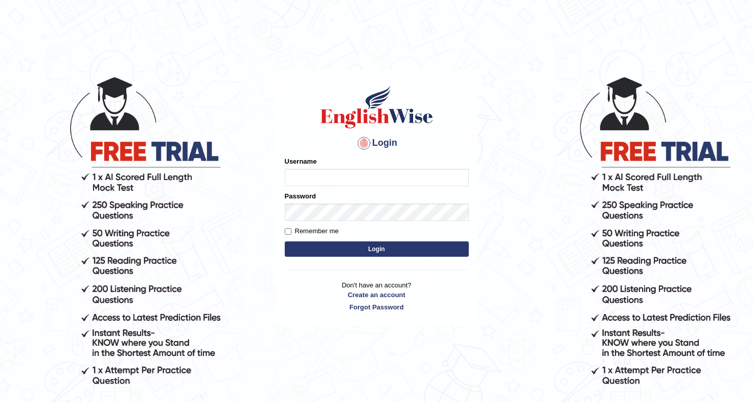  I want to click on a: Create an account, so click(377, 294).